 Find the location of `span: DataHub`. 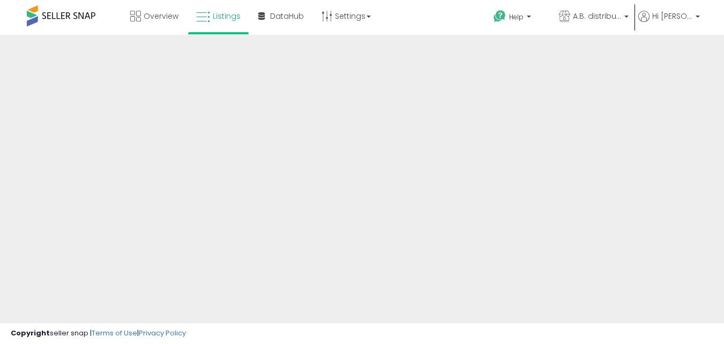

span: DataHub is located at coordinates (287, 16).